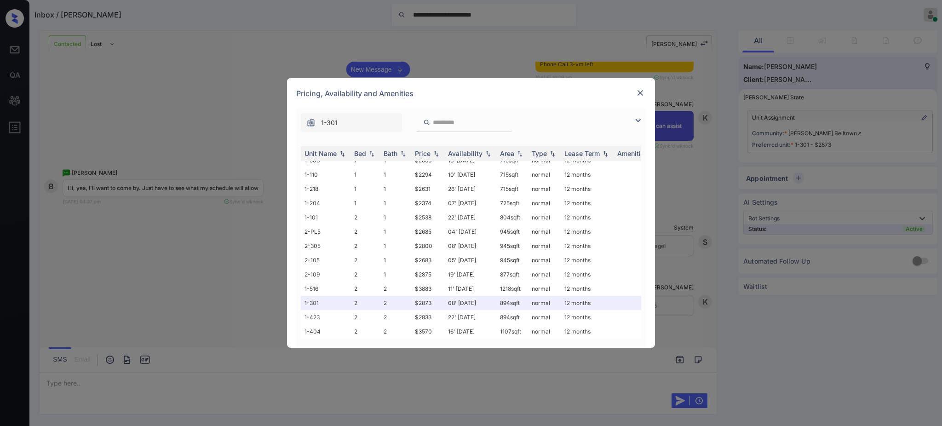 The image size is (942, 426). What do you see at coordinates (326, 260) in the screenshot?
I see `td: 2-105` at bounding box center [326, 260].